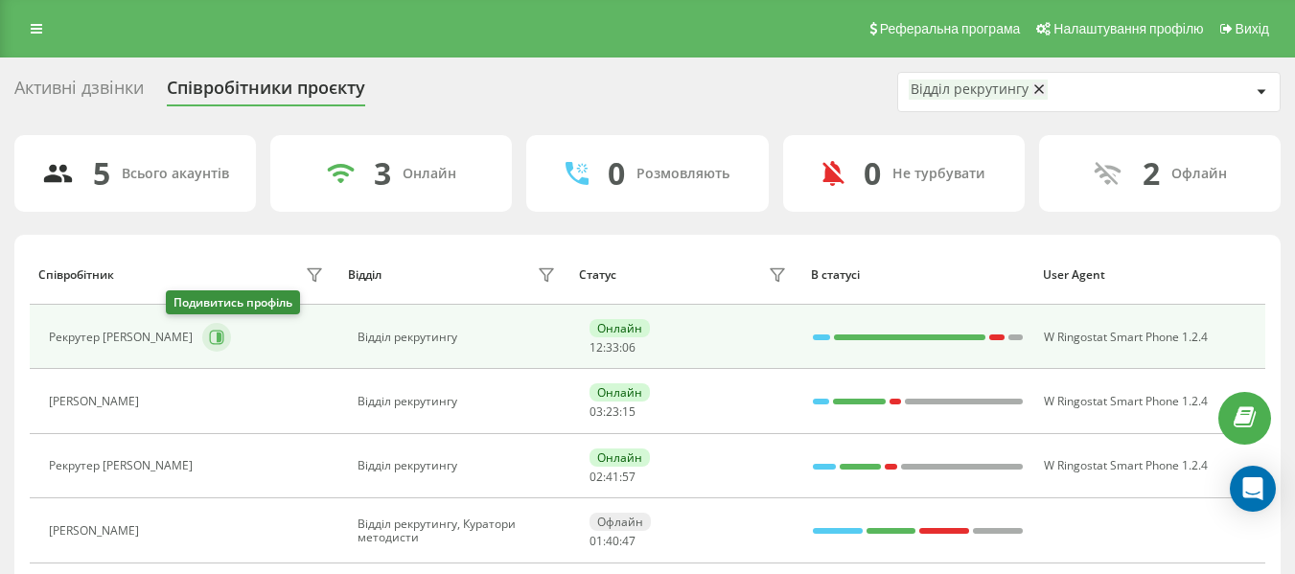 The width and height of the screenshot is (1295, 574). Describe the element at coordinates (917, 275) in the screenshot. I see `div: В статусі` at that location.